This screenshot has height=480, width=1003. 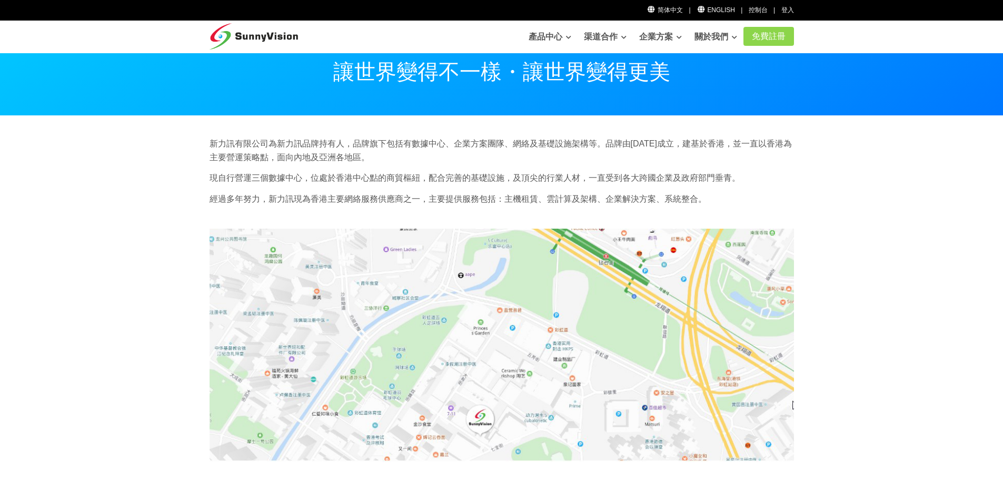 I want to click on p: 現自行營運三個數據中心，位處於香港中心點的商貿樞紐，配合完善的基礎設施，及頂尖的行業人材，一直受到各大跨國企業及政府部門垂青。, so click(x=502, y=178).